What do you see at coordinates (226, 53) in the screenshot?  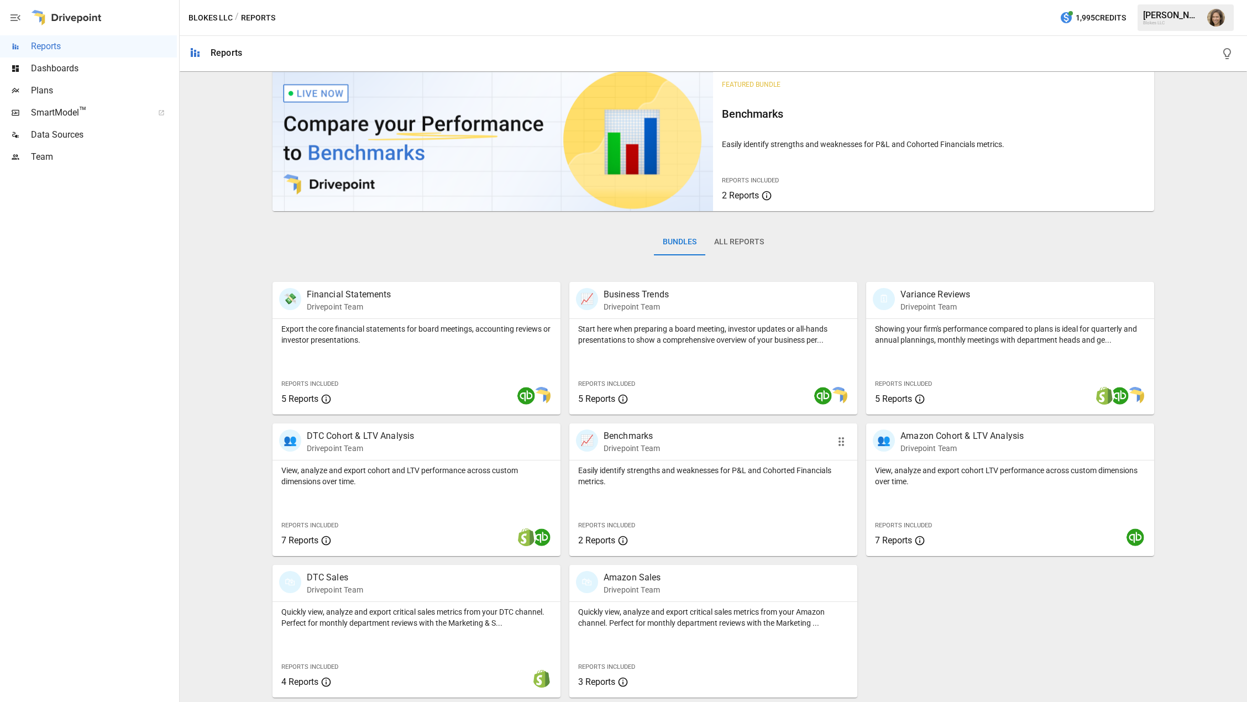 I see `div: Reports` at bounding box center [226, 53].